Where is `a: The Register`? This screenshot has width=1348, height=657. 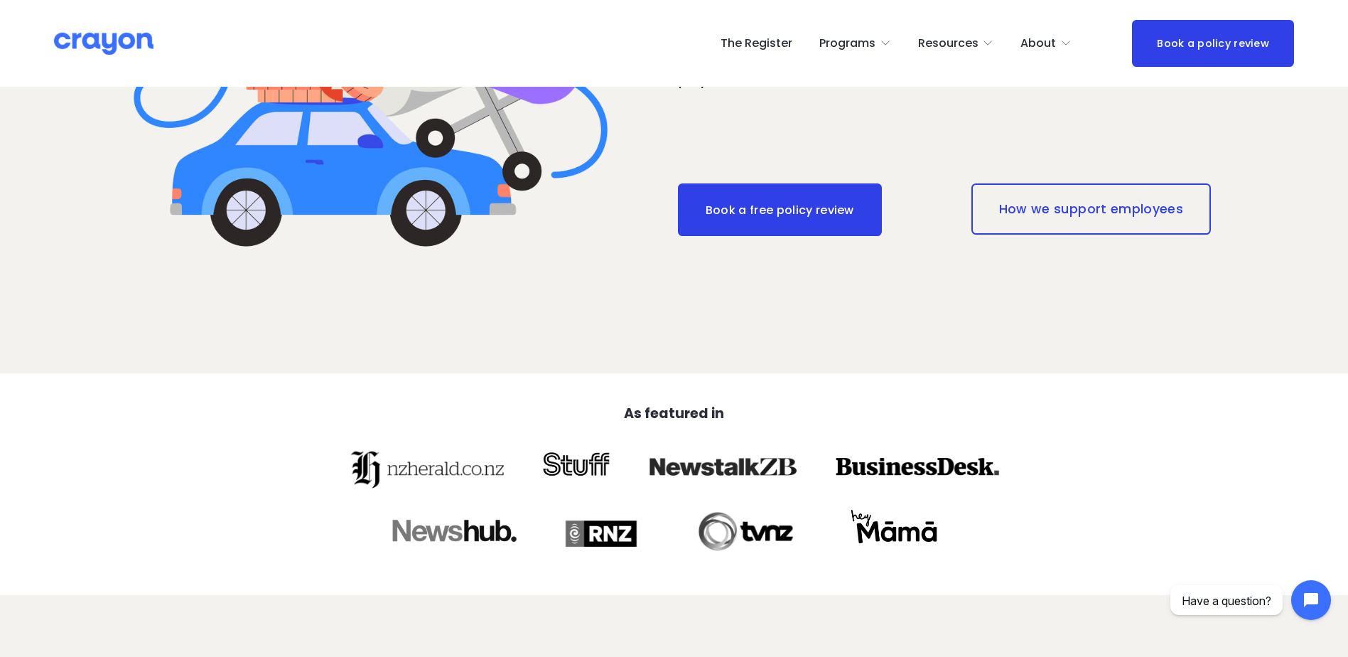 a: The Register is located at coordinates (756, 43).